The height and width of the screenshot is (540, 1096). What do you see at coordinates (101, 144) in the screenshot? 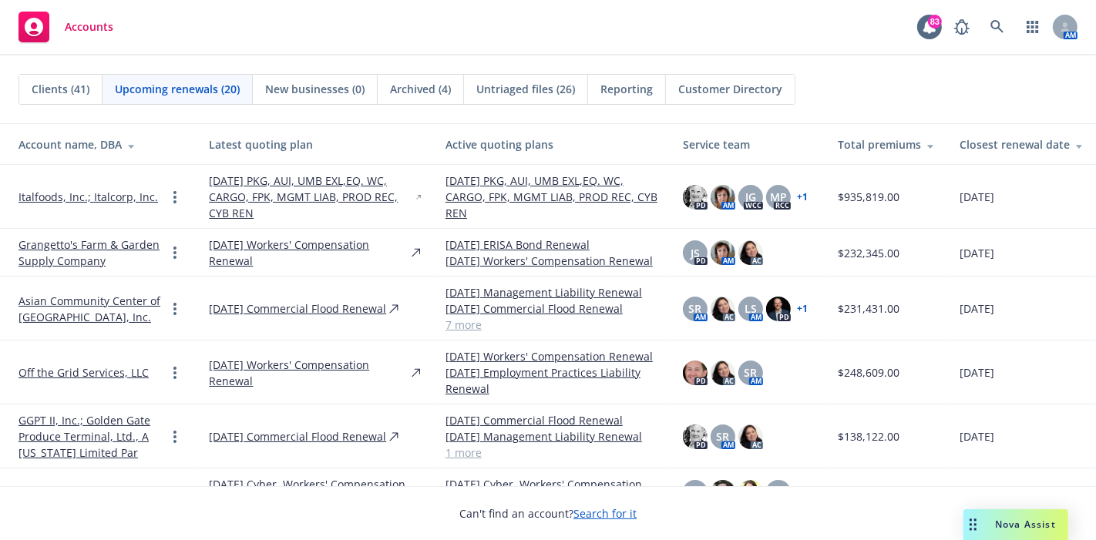
I see `div: Account name, DBA` at bounding box center [101, 144].